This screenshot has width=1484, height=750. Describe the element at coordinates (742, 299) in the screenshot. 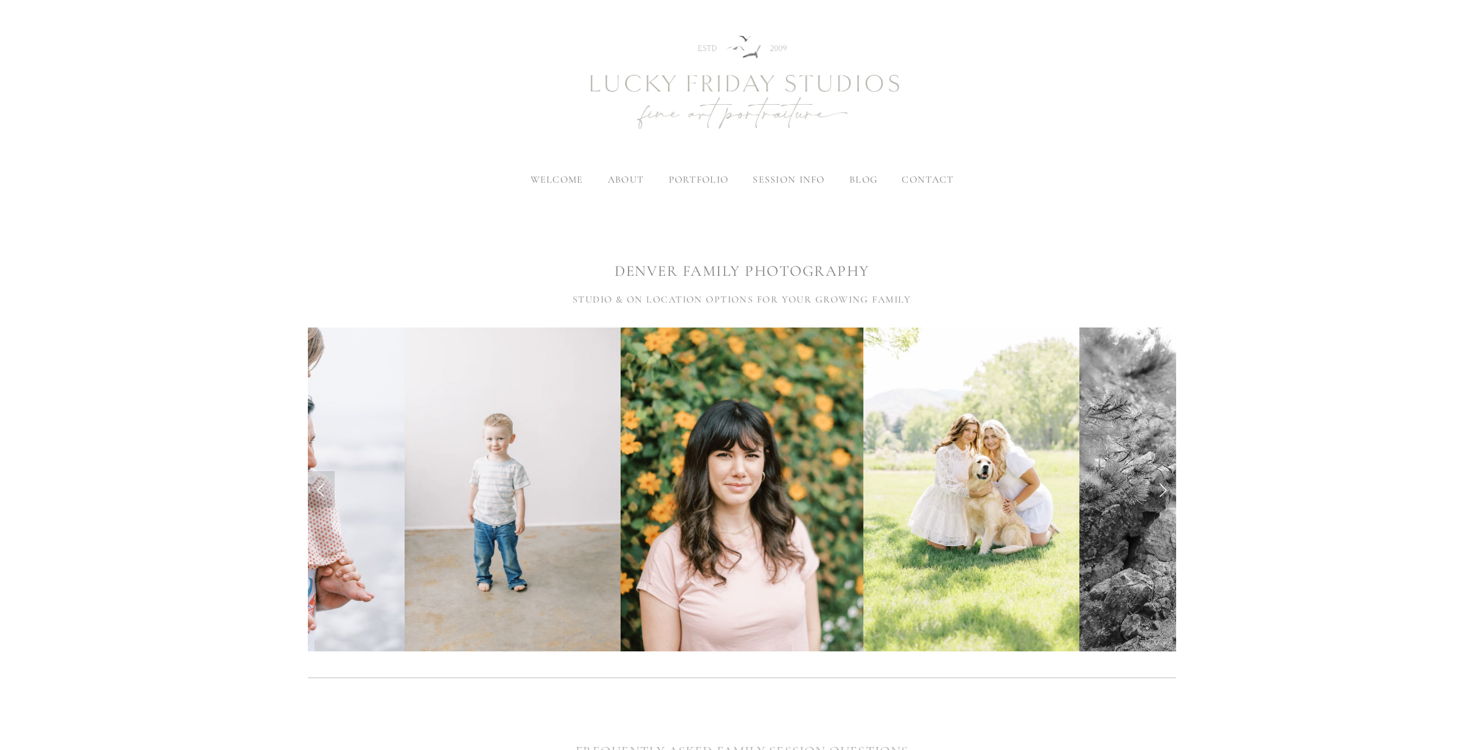

I see `h3: STUDIO & ON LOCATION OPTIONS FOR YOUR GROWING FAMILY` at that location.